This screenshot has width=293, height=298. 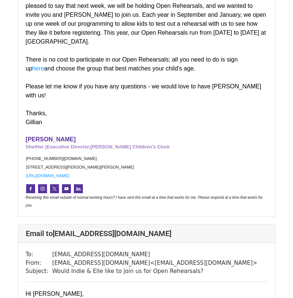 I want to click on td: From:, so click(x=39, y=263).